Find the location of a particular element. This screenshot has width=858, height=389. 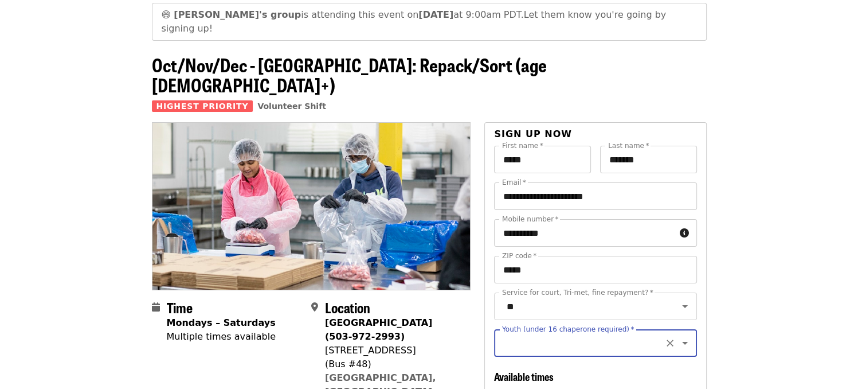

i: circle-info icon is located at coordinates (684, 233).